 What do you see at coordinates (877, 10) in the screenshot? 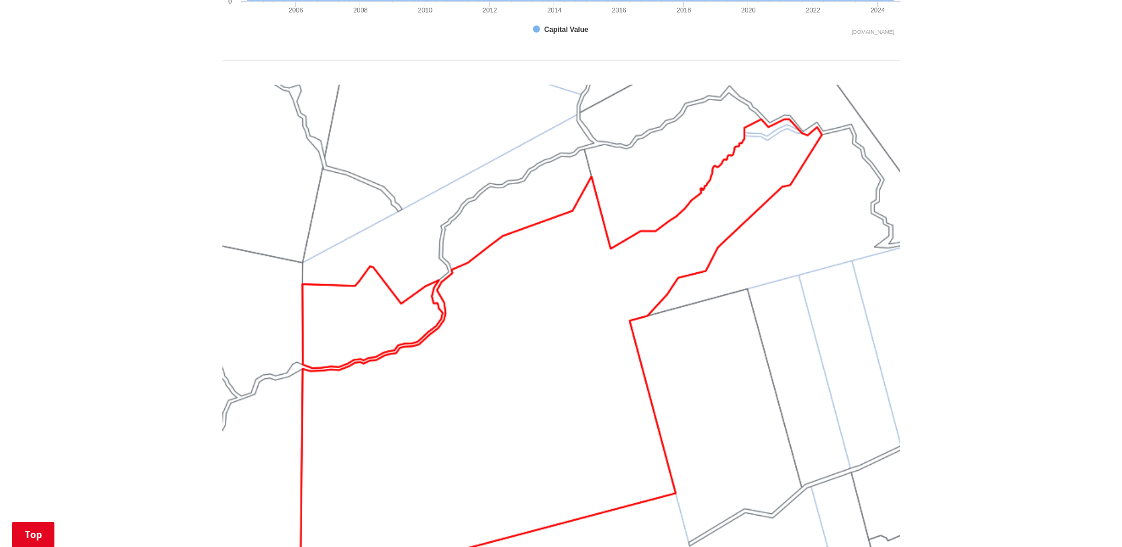
I see `text: 2024` at bounding box center [877, 10].